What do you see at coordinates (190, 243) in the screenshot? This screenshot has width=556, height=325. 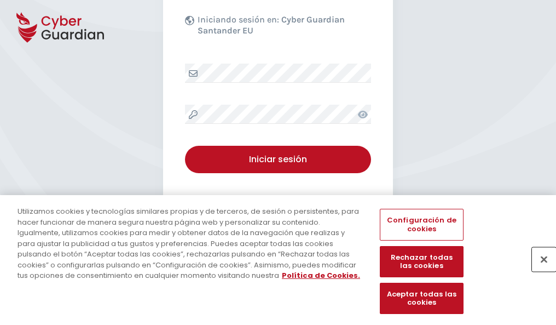 I see `div: Utilizamos cookies y tecnologías similares propias y de terceros, de sesión o persistentes, para ...` at bounding box center [190, 243].